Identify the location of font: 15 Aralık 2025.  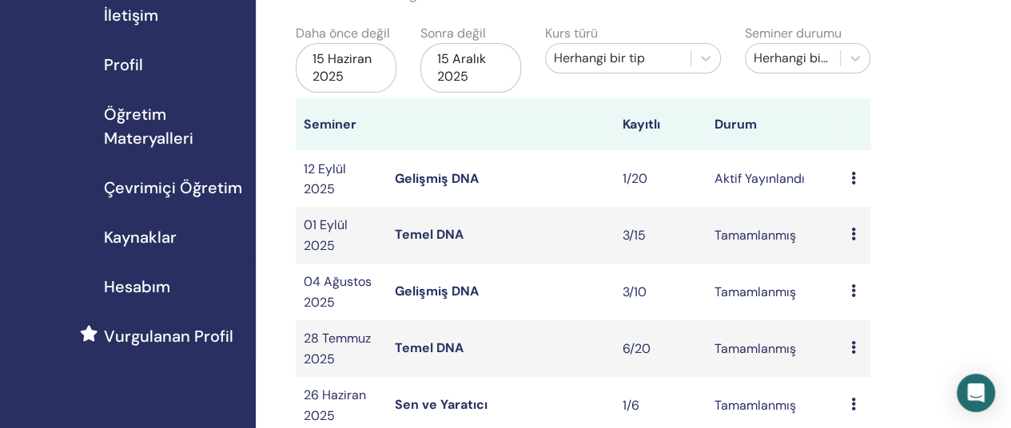
(461, 67).